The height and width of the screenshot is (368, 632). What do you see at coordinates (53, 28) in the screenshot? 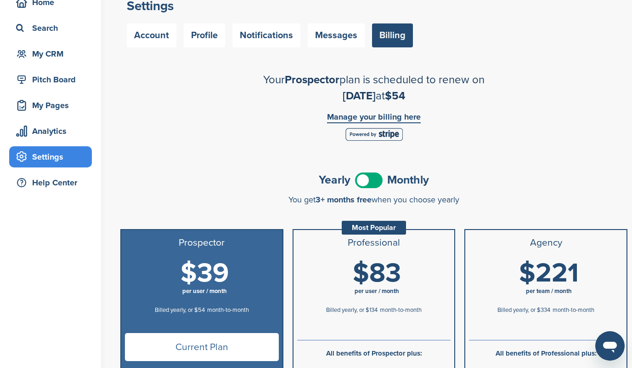
I see `div: Search` at bounding box center [53, 28].